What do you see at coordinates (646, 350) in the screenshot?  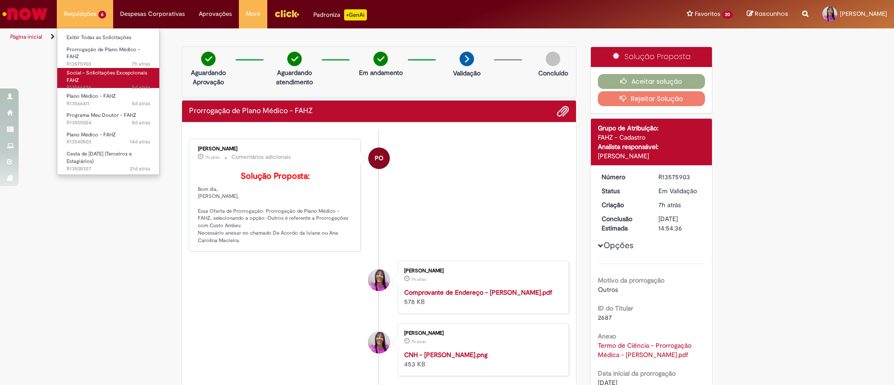 I see `a: Download de Termo de Ciência - Prorrogação Médica - Victor Henrique Anastacio Pellegrini.pdf` at bounding box center [646, 350].